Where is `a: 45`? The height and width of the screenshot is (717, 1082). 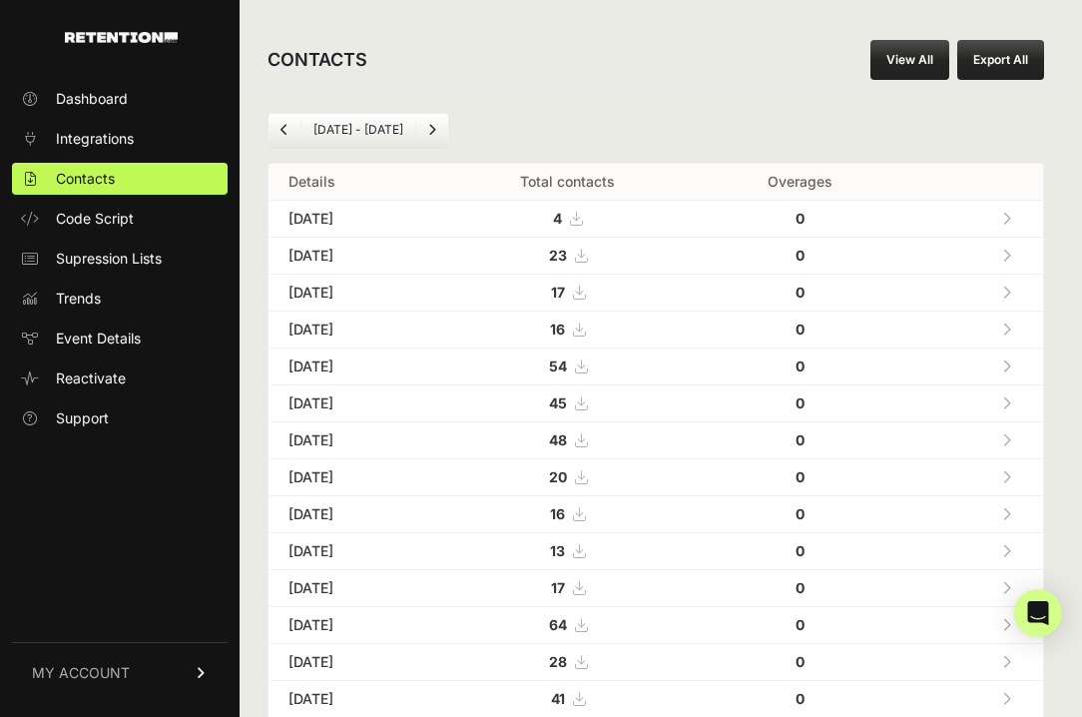 a: 45 is located at coordinates (568, 402).